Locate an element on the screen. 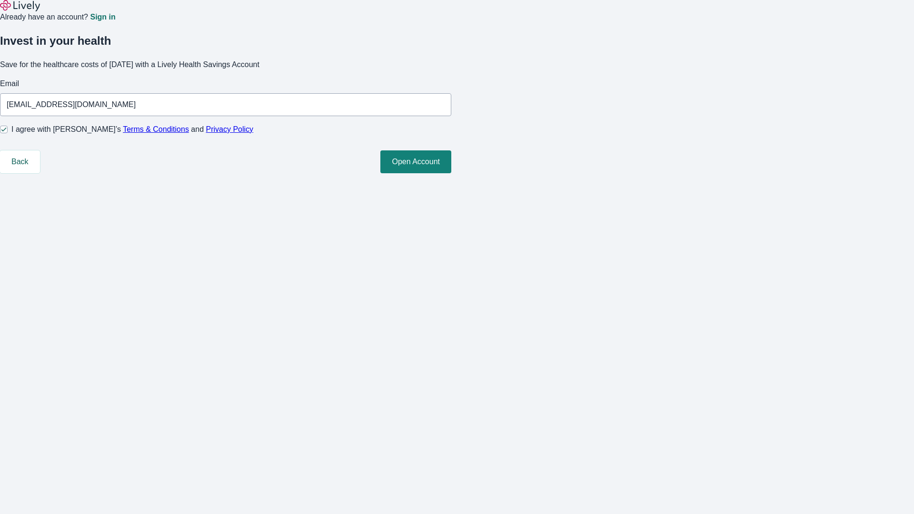 The width and height of the screenshot is (914, 514). a: Sign in is located at coordinates (102, 17).